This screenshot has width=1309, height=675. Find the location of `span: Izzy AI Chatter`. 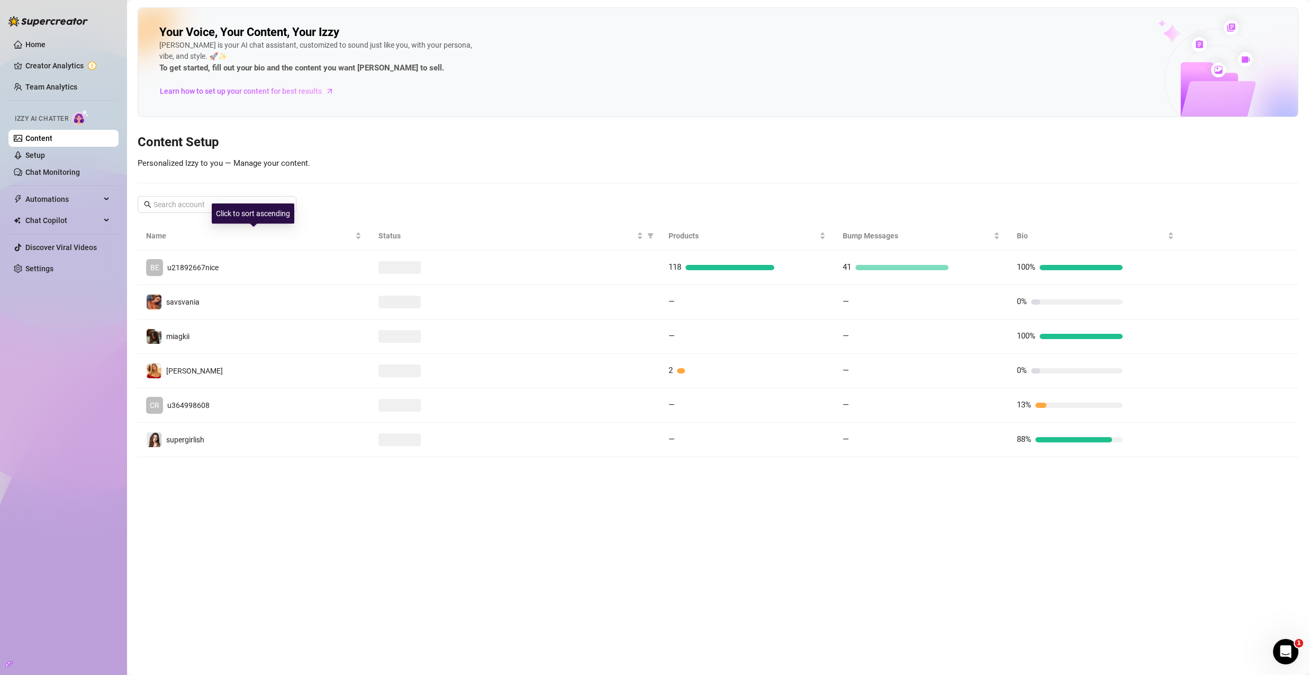

span: Izzy AI Chatter is located at coordinates (41, 119).